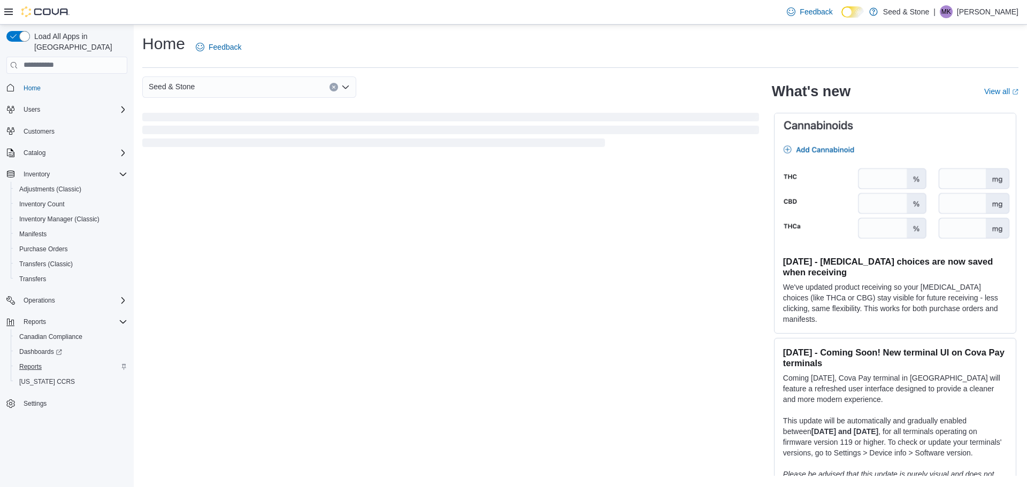  What do you see at coordinates (30, 367) in the screenshot?
I see `a: Reports` at bounding box center [30, 367].